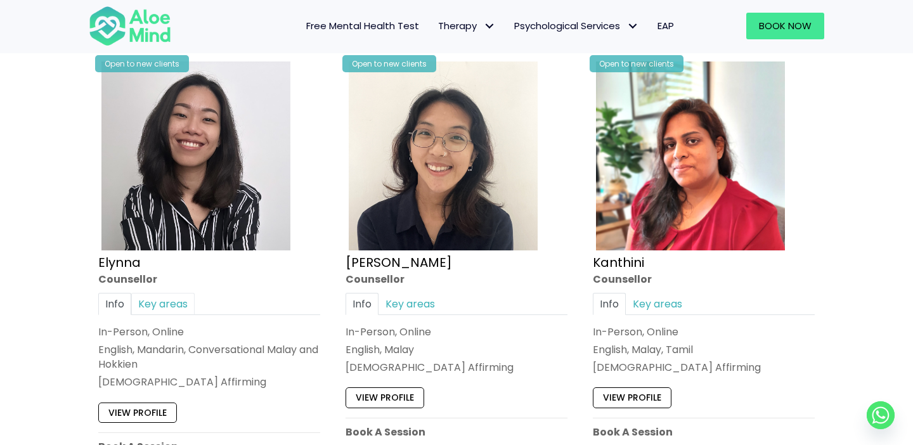  Describe the element at coordinates (196, 156) in the screenshot. I see `img: Elynna Counsellor` at that location.